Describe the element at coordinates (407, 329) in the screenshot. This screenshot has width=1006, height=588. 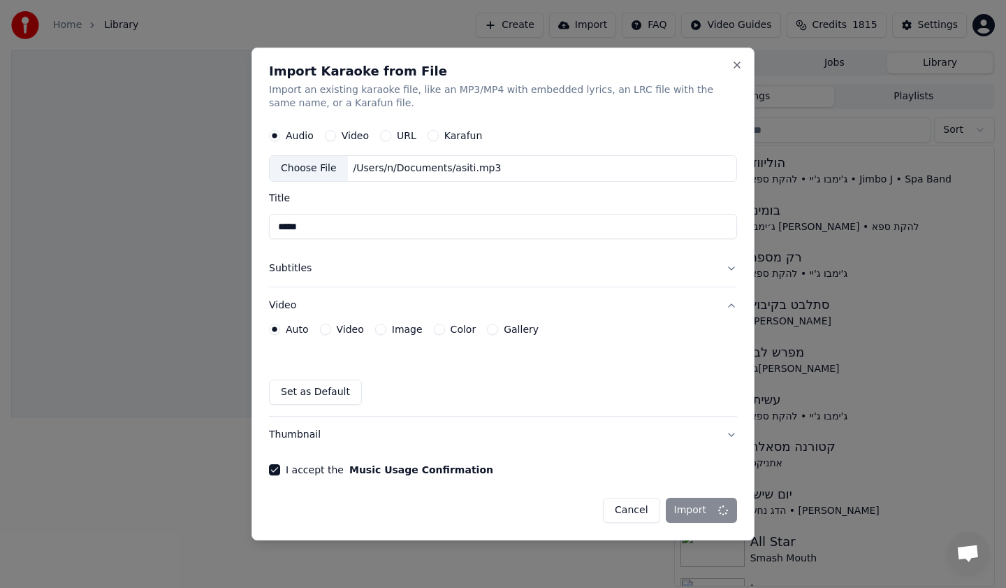
I see `label: Image` at that location.